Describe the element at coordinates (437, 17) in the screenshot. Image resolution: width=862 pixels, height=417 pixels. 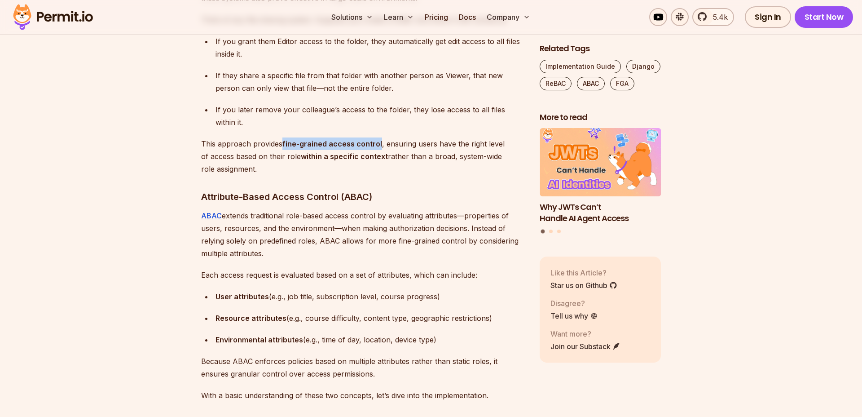
I see `a: Pricing` at that location.